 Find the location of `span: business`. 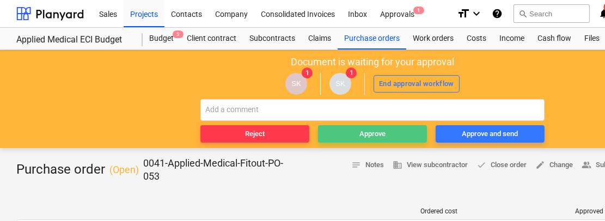

span: business is located at coordinates (398, 165).